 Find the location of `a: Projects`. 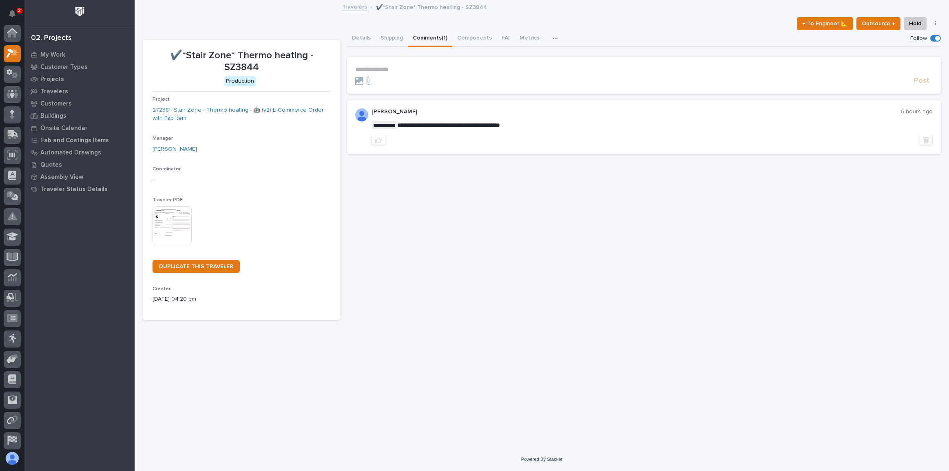

a: Projects is located at coordinates (79, 79).